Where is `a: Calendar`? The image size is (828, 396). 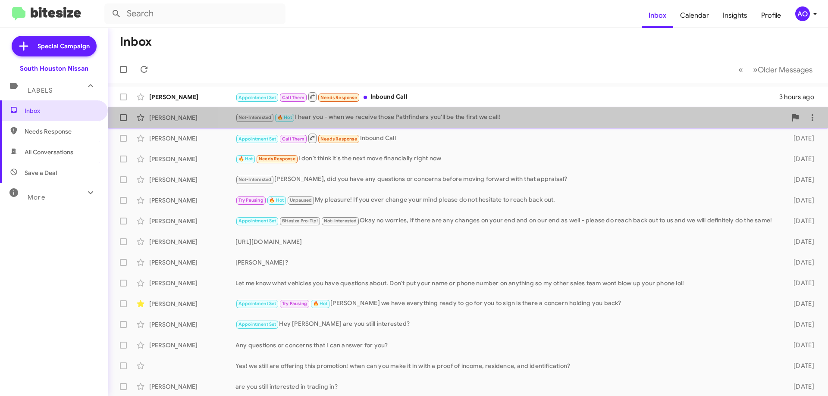
a: Calendar is located at coordinates (694, 16).